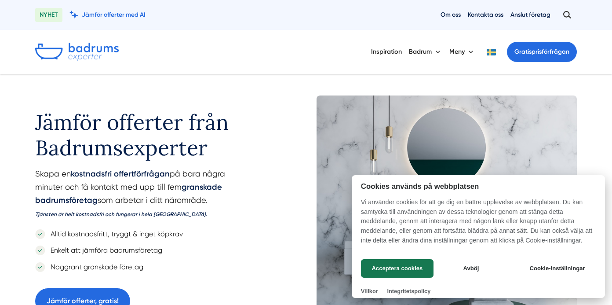 The width and height of the screenshot is (612, 305). What do you see at coordinates (397, 268) in the screenshot?
I see `button: Acceptera cookies` at bounding box center [397, 268].